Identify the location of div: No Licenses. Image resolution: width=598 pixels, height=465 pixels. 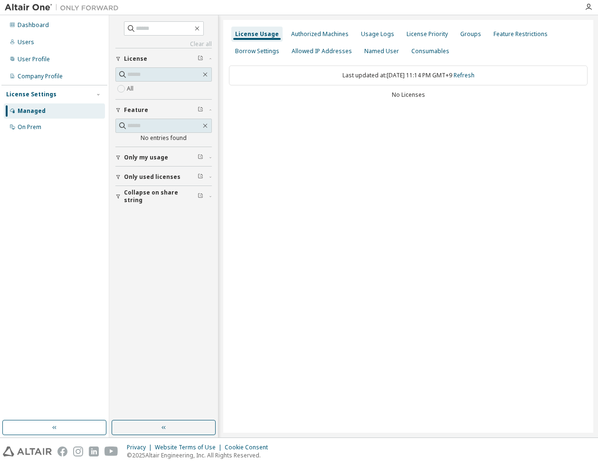
(408, 95).